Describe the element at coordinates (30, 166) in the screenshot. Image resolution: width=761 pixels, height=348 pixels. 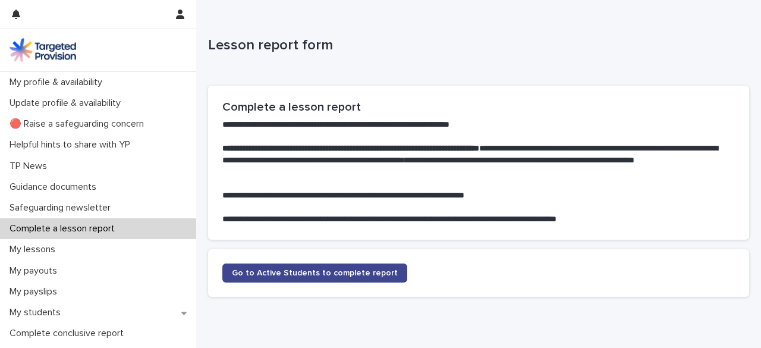
I see `p: TP News` at that location.